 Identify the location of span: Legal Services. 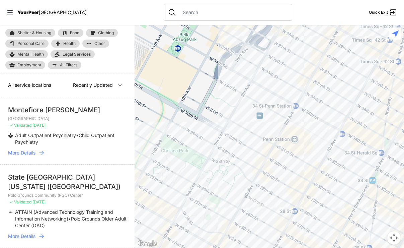
(77, 54).